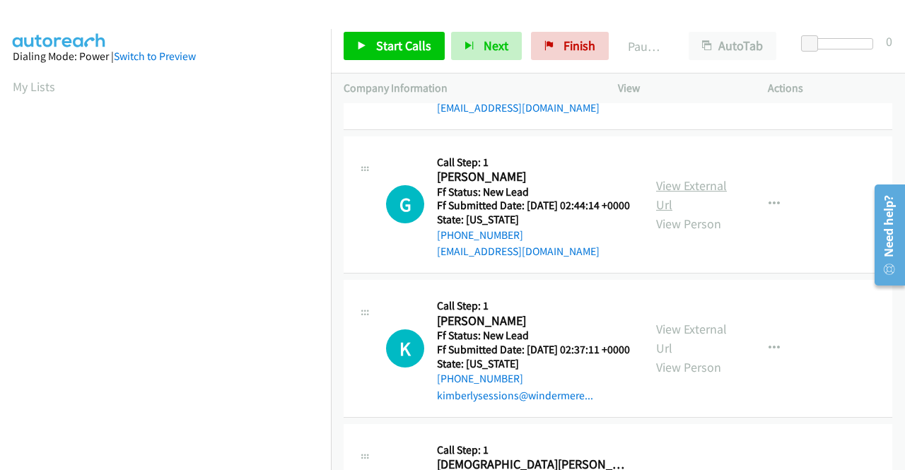 The image size is (905, 470). Describe the element at coordinates (24, 47) in the screenshot. I see `div: Need help?` at that location.